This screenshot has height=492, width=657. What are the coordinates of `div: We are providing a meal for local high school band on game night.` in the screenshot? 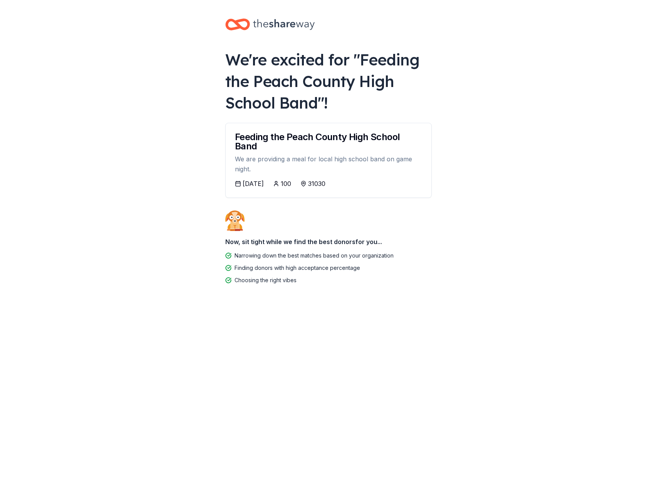 It's located at (328, 164).